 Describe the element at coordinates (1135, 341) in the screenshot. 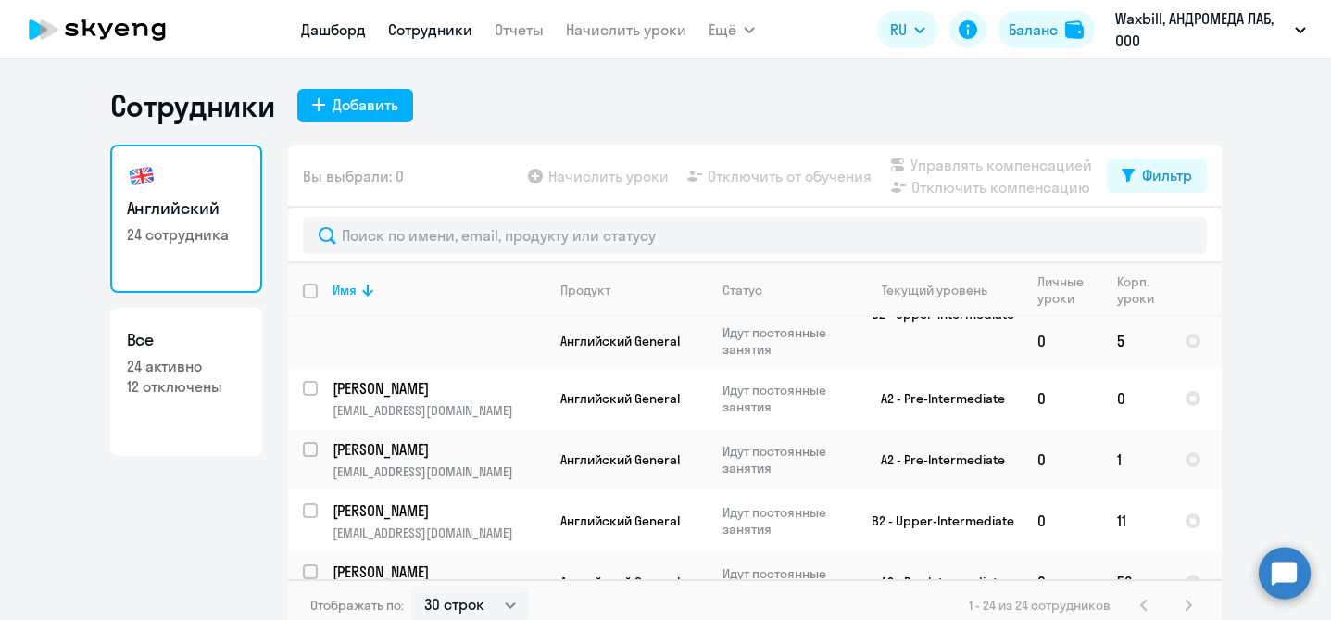

I see `td: 5` at that location.